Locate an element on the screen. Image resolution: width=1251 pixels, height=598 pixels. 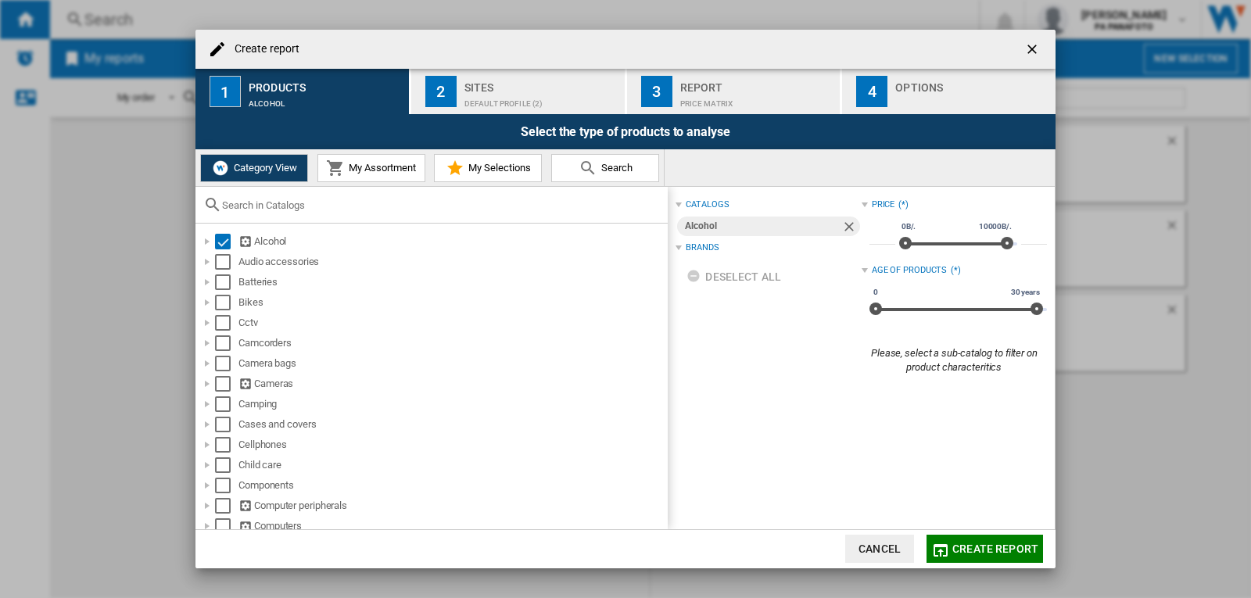
div: Deselect all is located at coordinates (733, 277).